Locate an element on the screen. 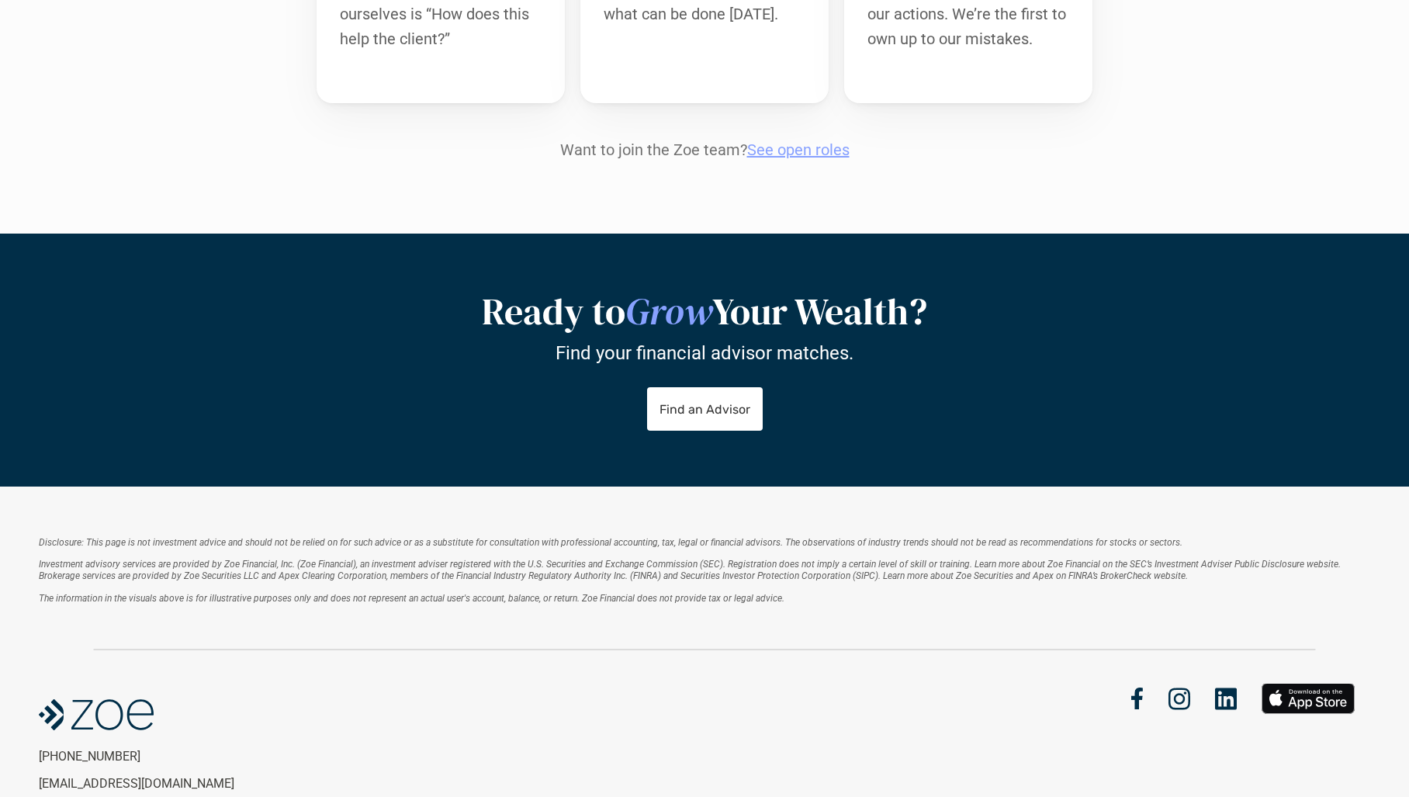 Image resolution: width=1409 pixels, height=797 pixels. em: Investment advisory services are provided by Zoe Financial, Inc. (Zoe Financial), an investment a... is located at coordinates (690, 569).